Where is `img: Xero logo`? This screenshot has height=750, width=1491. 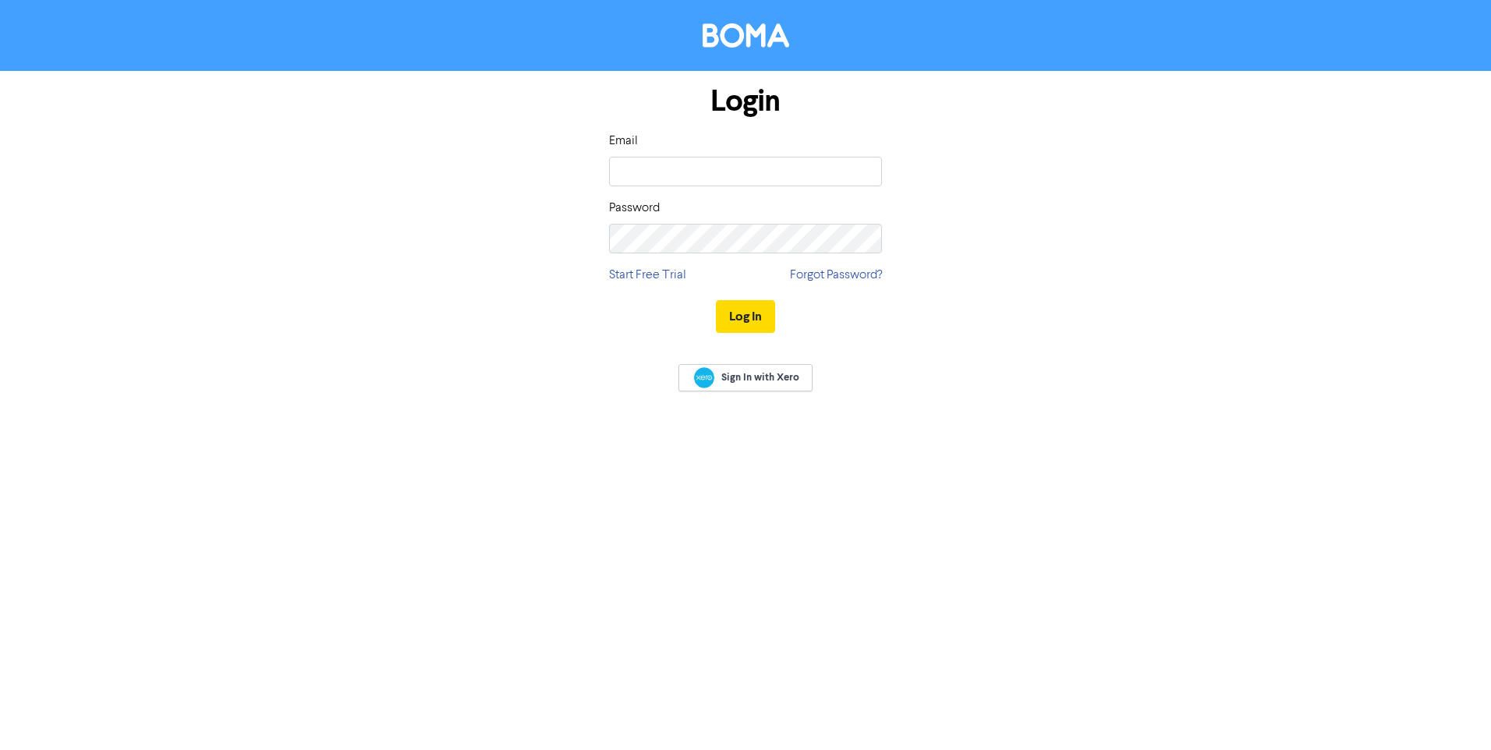 img: Xero logo is located at coordinates (704, 378).